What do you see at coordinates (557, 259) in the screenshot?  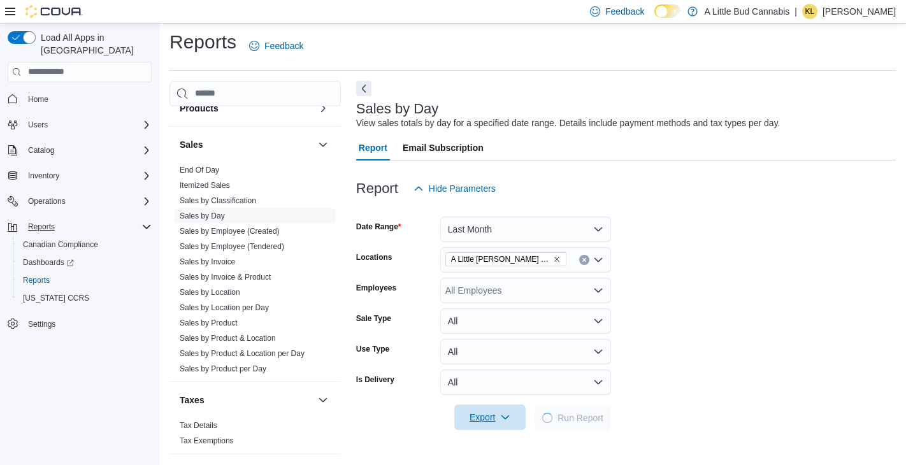 I see `button: Remove A Little Bud White Rock from selection in this group` at bounding box center [557, 259].